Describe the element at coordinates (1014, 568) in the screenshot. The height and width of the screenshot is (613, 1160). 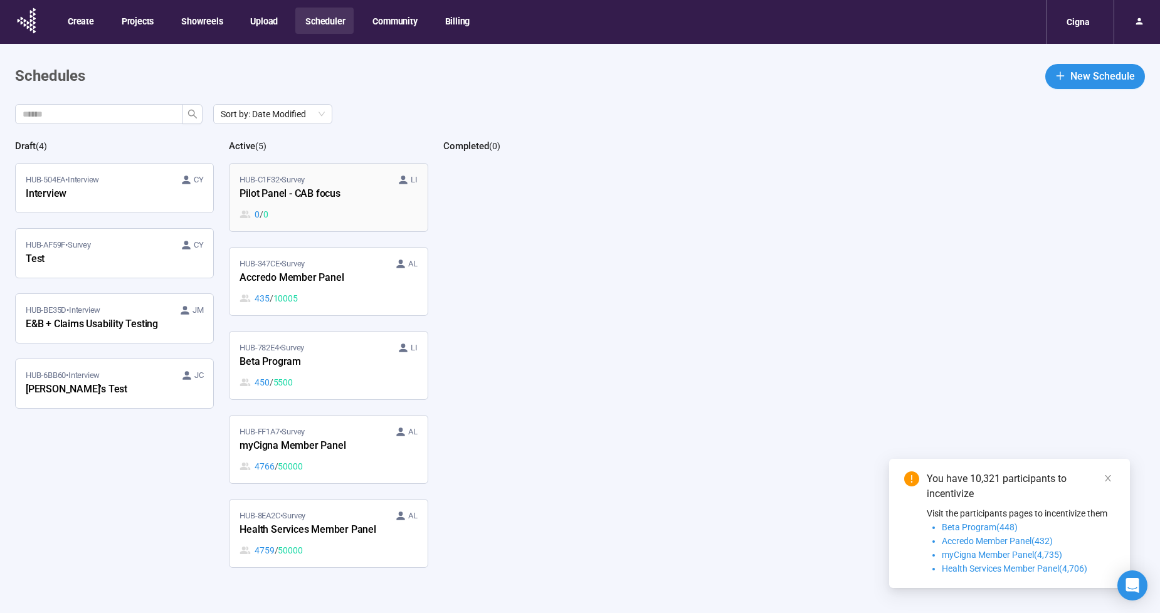
I see `span: Health Services Member Panel(4,706)` at that location.